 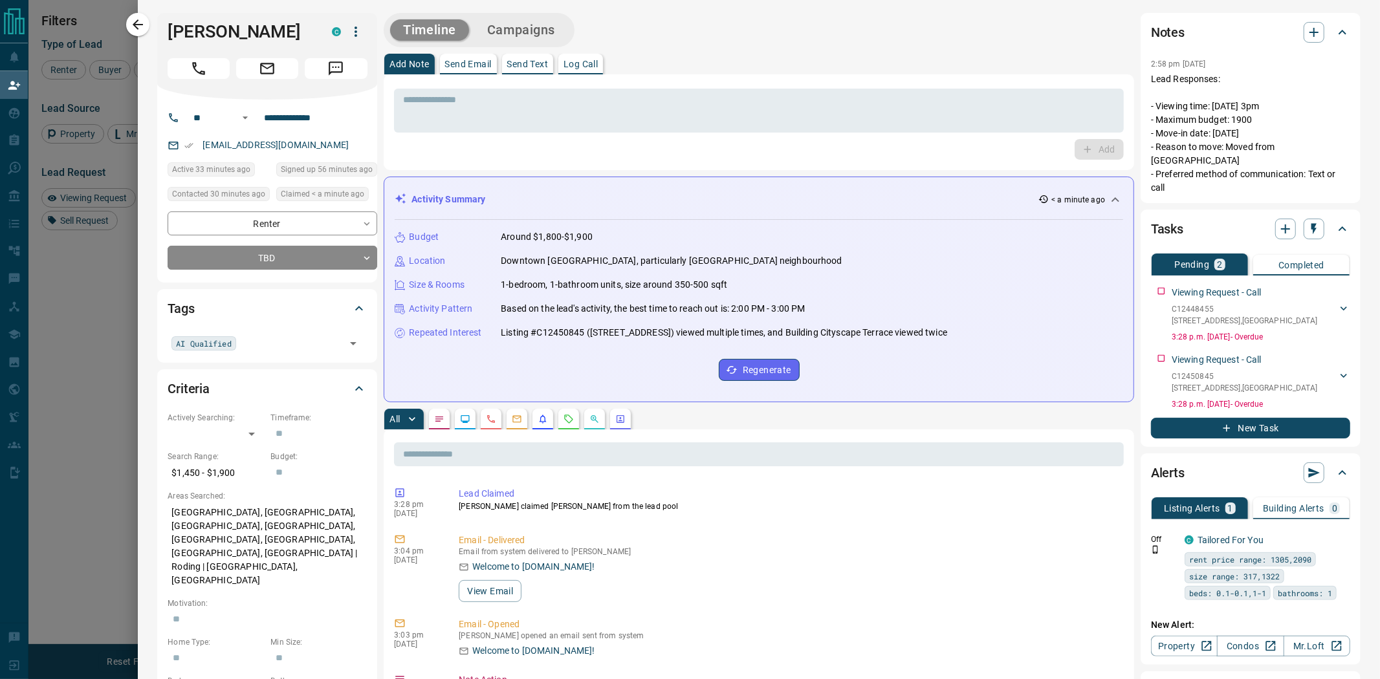 What do you see at coordinates (272, 223) in the screenshot?
I see `div: Renter` at bounding box center [272, 223].